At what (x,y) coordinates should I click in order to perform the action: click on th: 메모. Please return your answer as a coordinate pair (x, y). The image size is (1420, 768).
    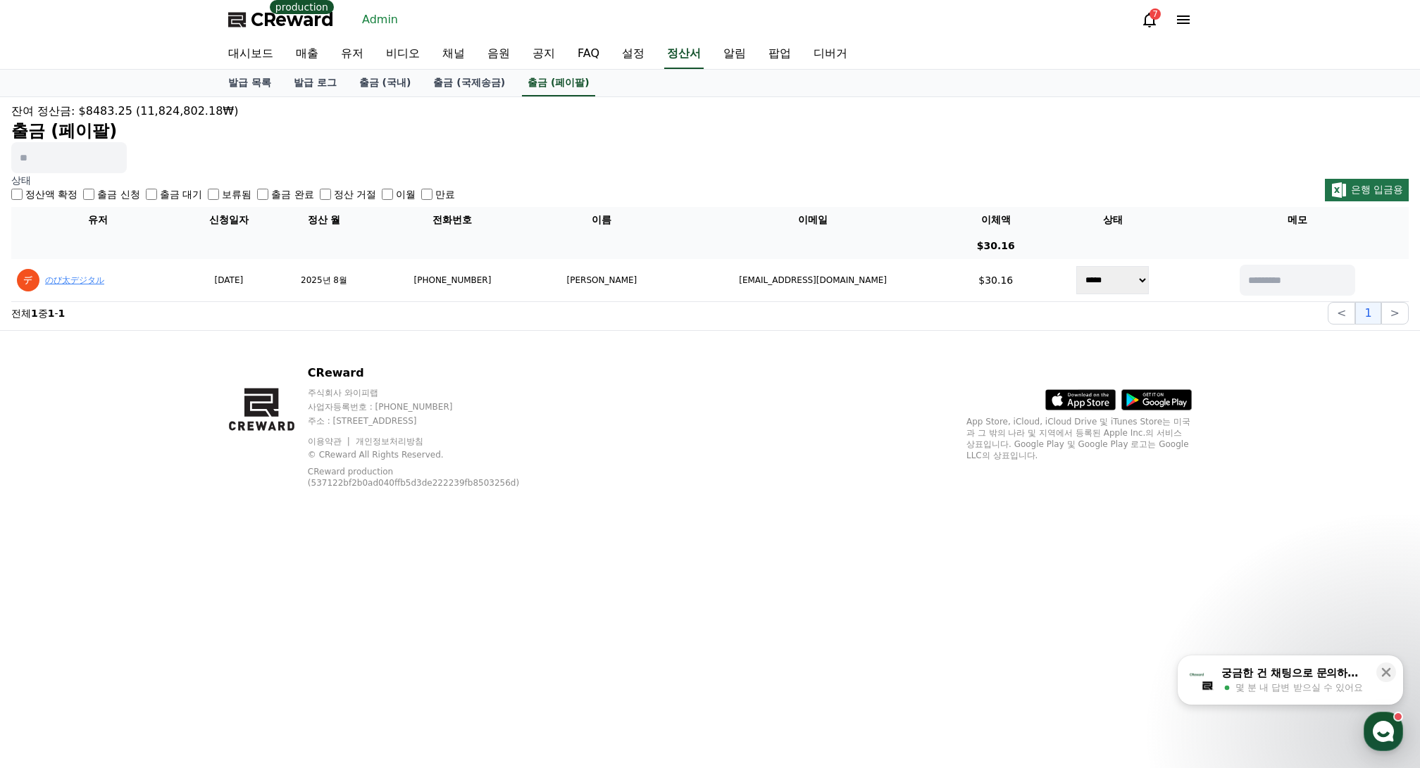
    Looking at the image, I should click on (1297, 220).